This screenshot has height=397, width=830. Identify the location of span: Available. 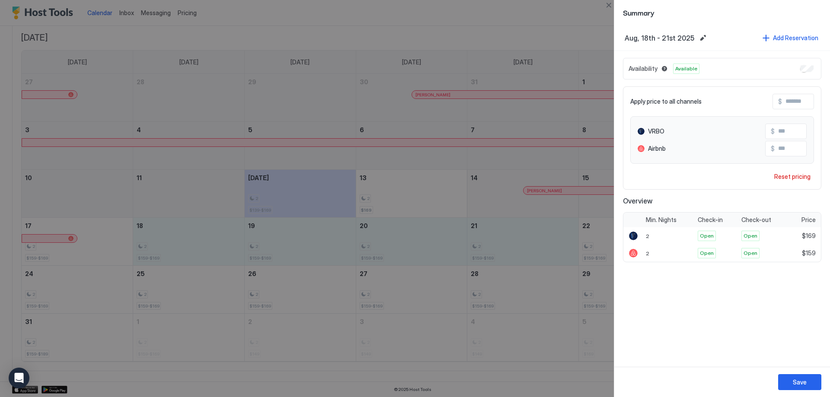
(686, 69).